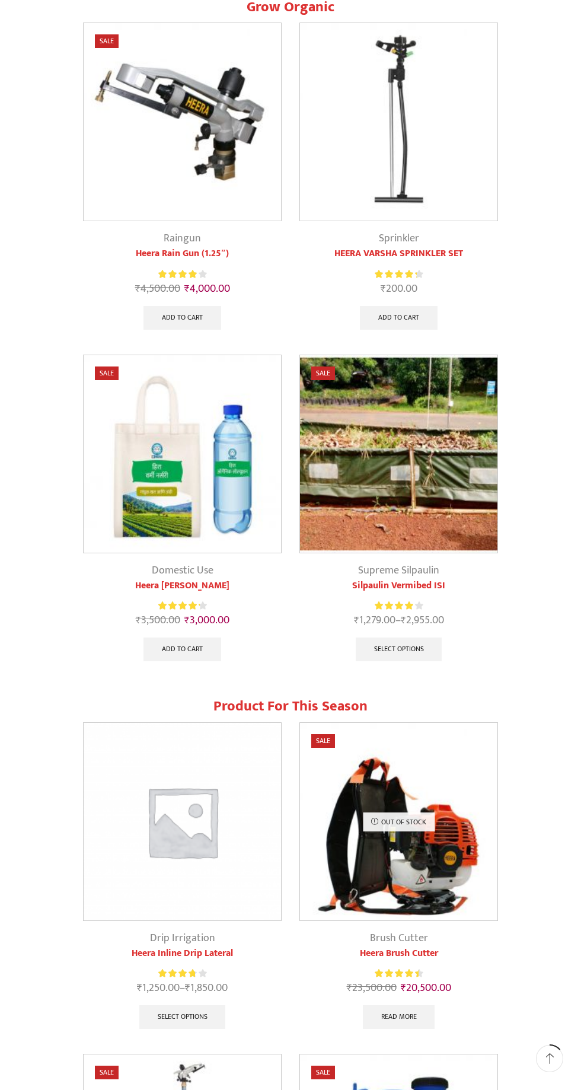 The image size is (581, 1090). What do you see at coordinates (182, 454) in the screenshot?
I see `img: Heera Vermi Nursery` at bounding box center [182, 454].